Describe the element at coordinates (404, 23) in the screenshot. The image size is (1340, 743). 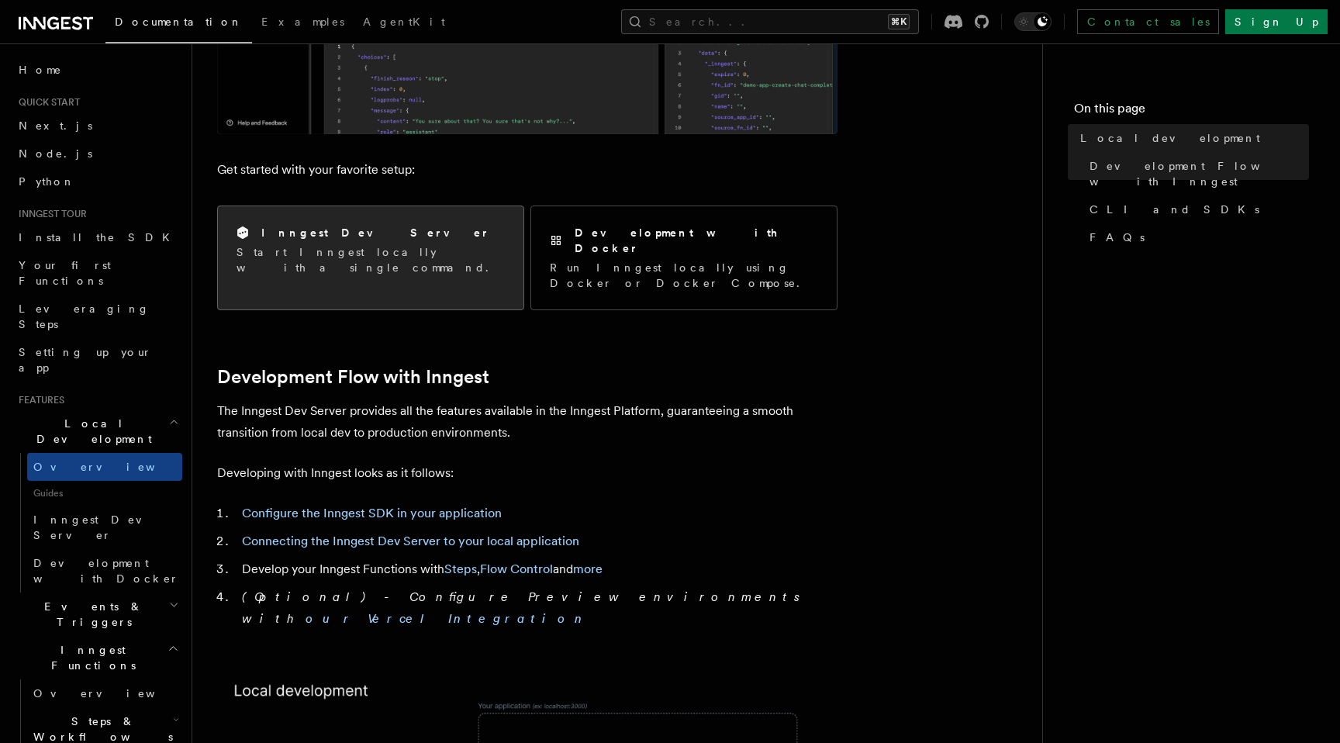
I see `a: AgentKit` at that location.